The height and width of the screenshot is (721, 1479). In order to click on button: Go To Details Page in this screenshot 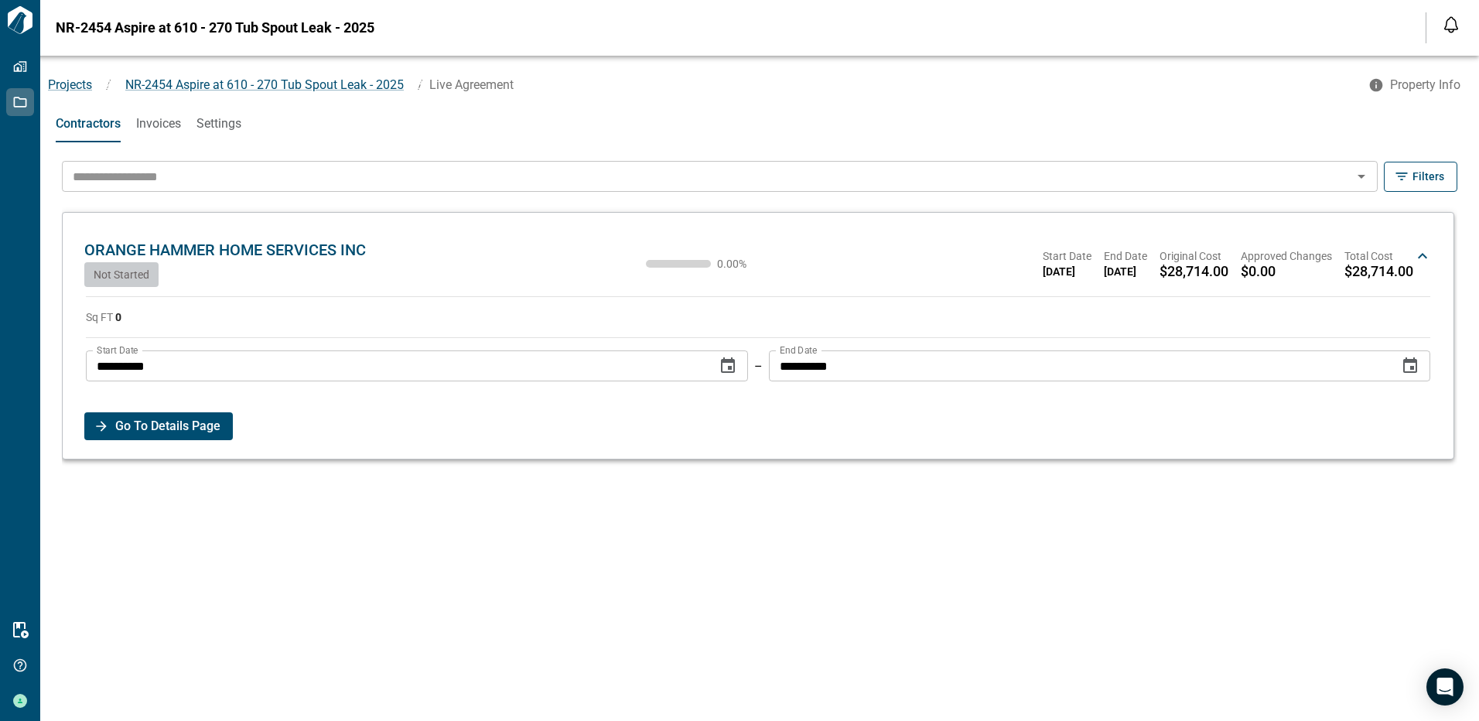, I will do `click(159, 426)`.